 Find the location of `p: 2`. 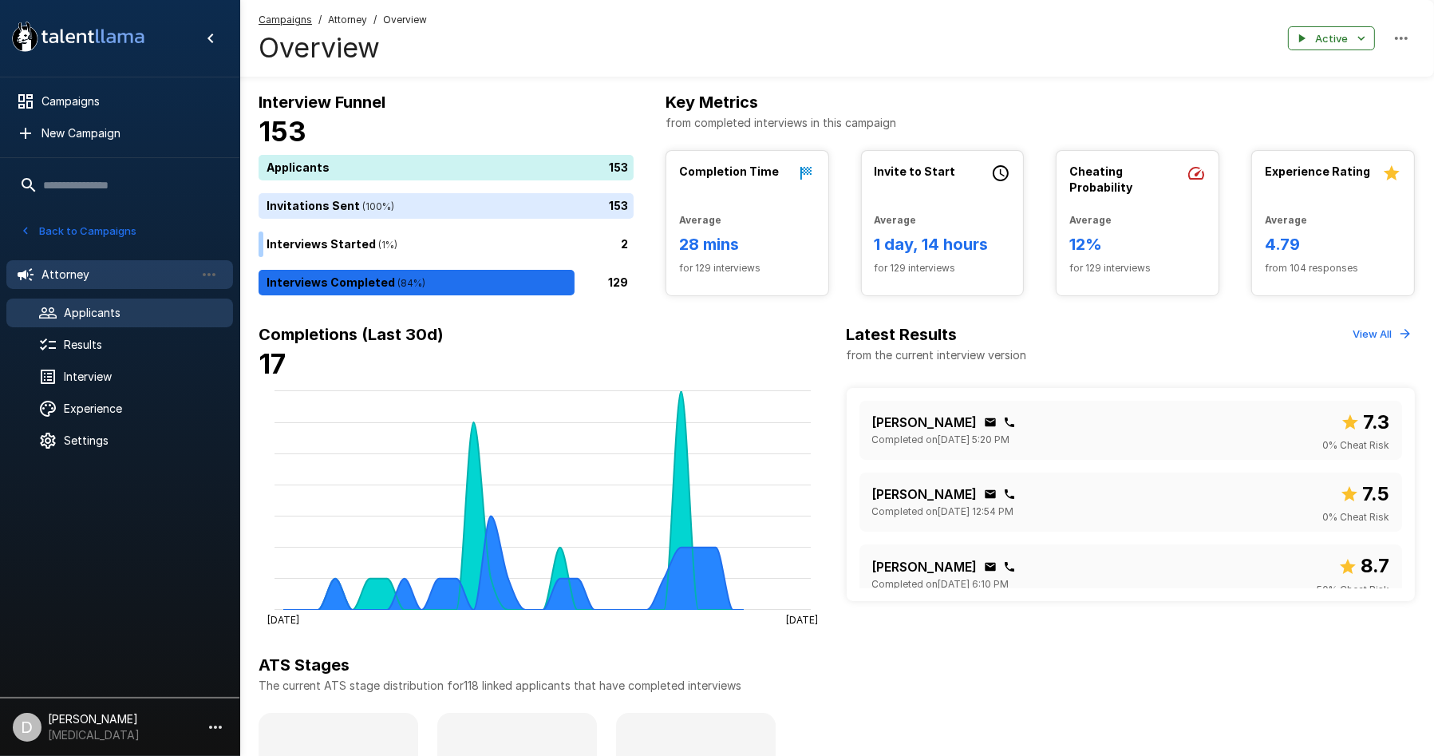

p: 2 is located at coordinates (624, 244).